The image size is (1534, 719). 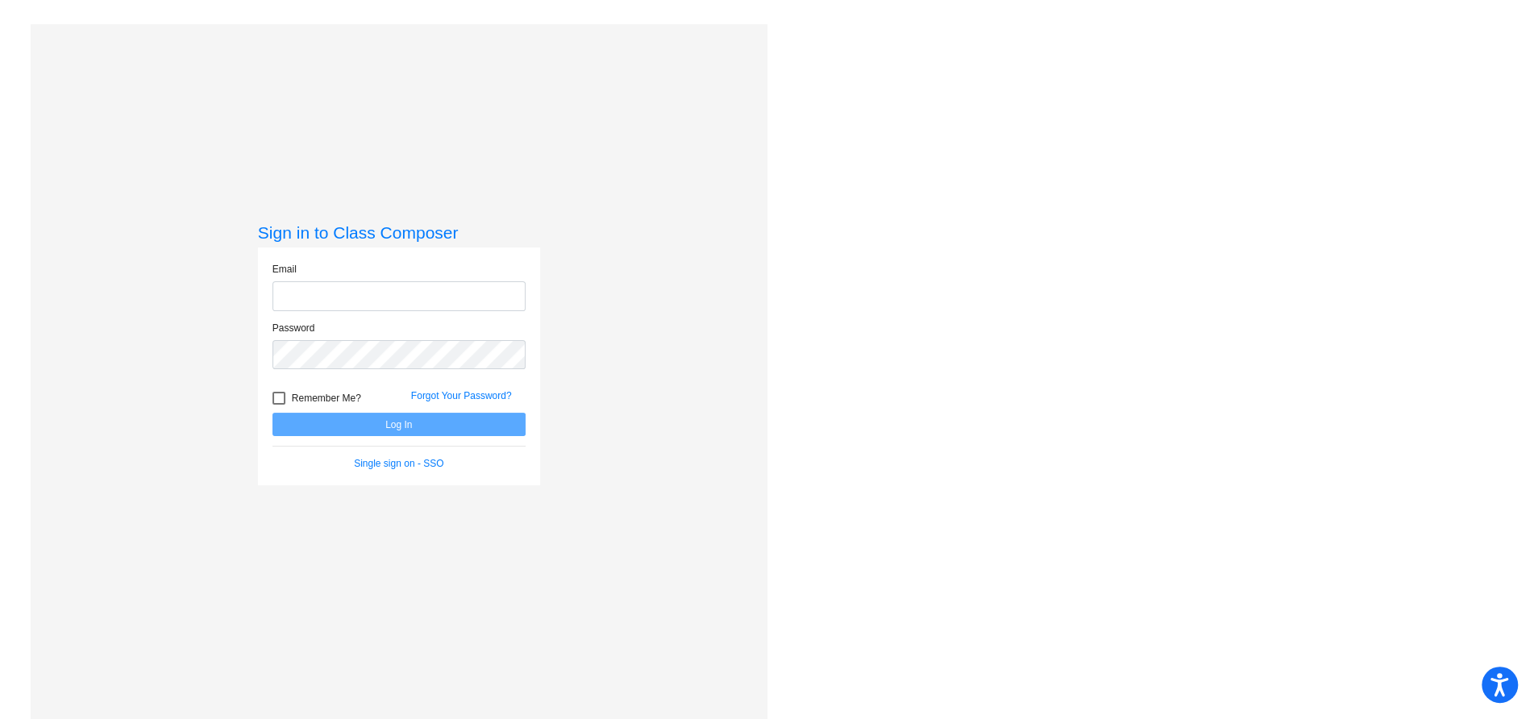 What do you see at coordinates (461, 396) in the screenshot?
I see `a: Forgot Your Password?` at bounding box center [461, 396].